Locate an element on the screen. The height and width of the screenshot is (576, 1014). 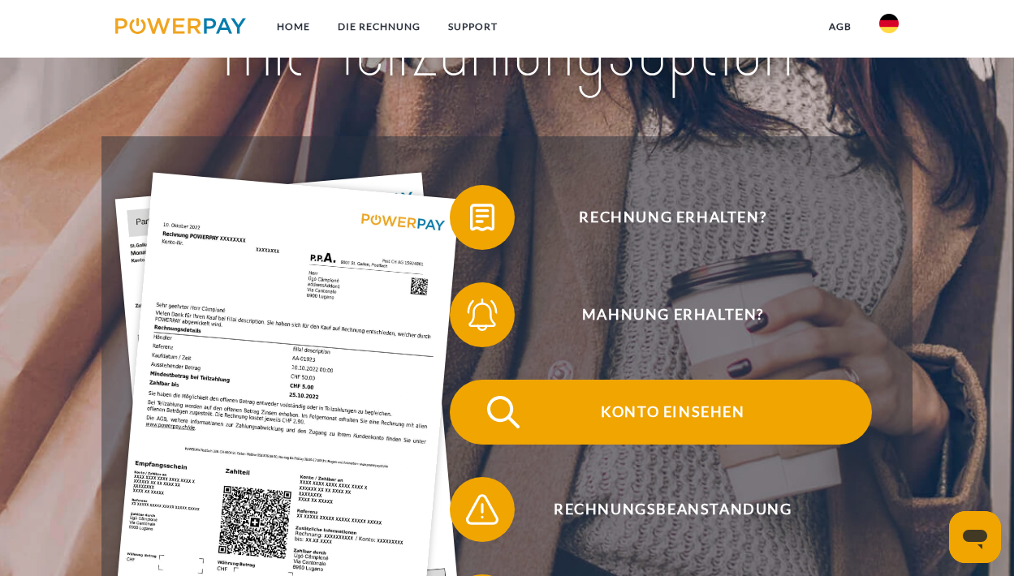
img: qb_bill.svg is located at coordinates (482, 218).